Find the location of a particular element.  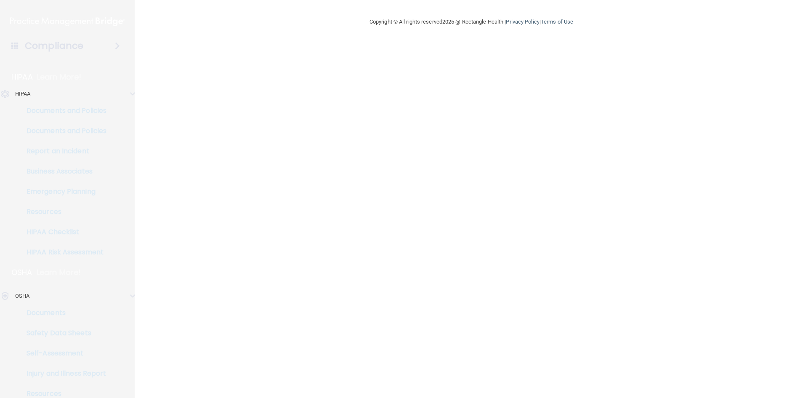

p: Emergency Planning is located at coordinates (63, 192).